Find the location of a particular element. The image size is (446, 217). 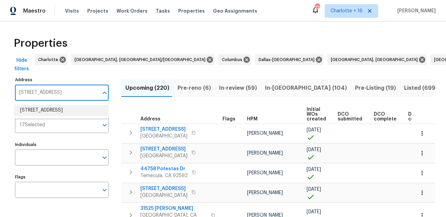

span: Pre-reno (6) is located at coordinates (194, 88).